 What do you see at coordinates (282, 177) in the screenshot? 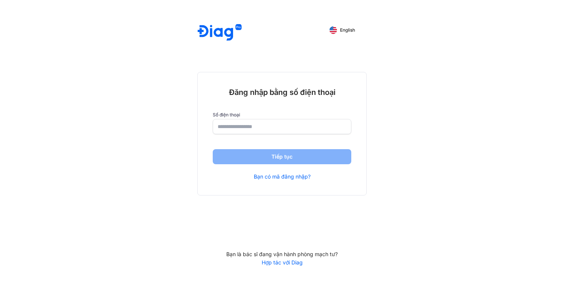
I see `a: Bạn có mã đăng nhập?` at bounding box center [282, 177].